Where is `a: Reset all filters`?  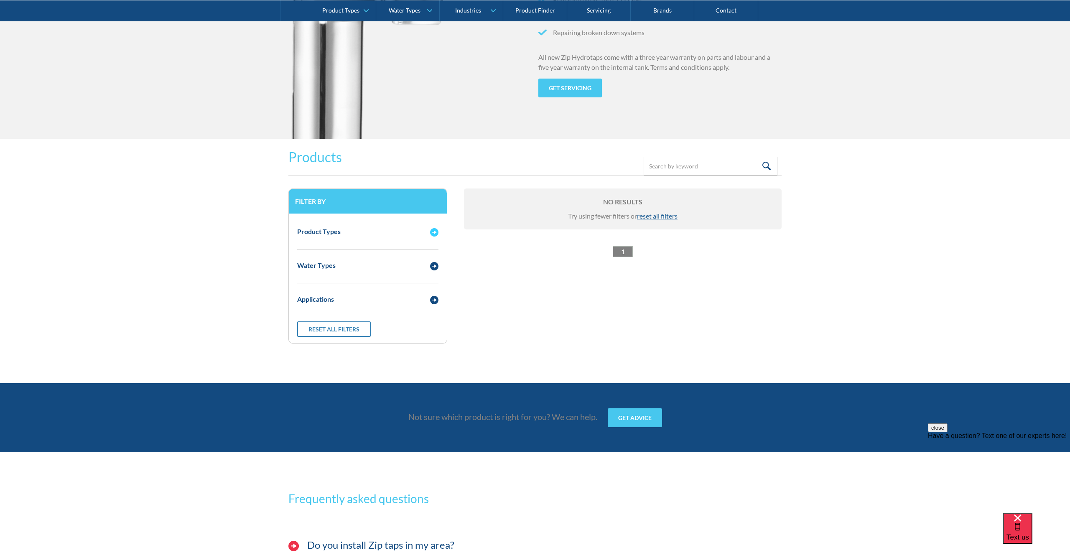 a: Reset all filters is located at coordinates (334, 329).